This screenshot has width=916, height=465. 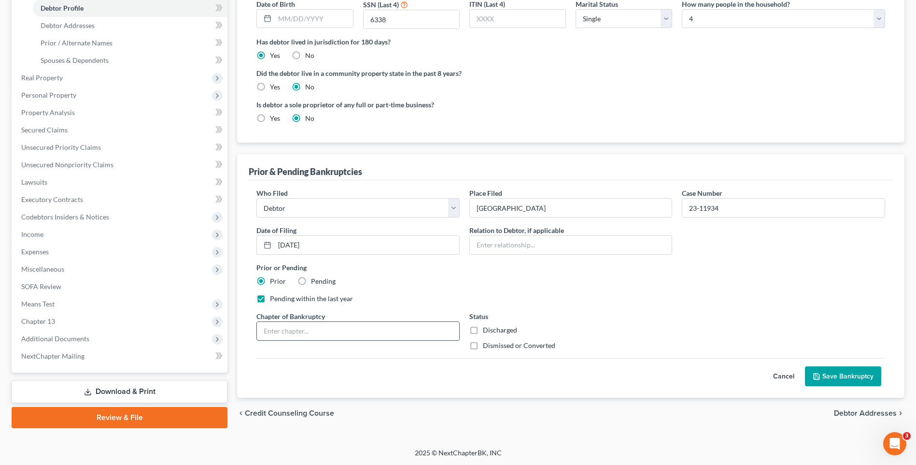 I want to click on span: Credit Counseling Course, so click(x=289, y=413).